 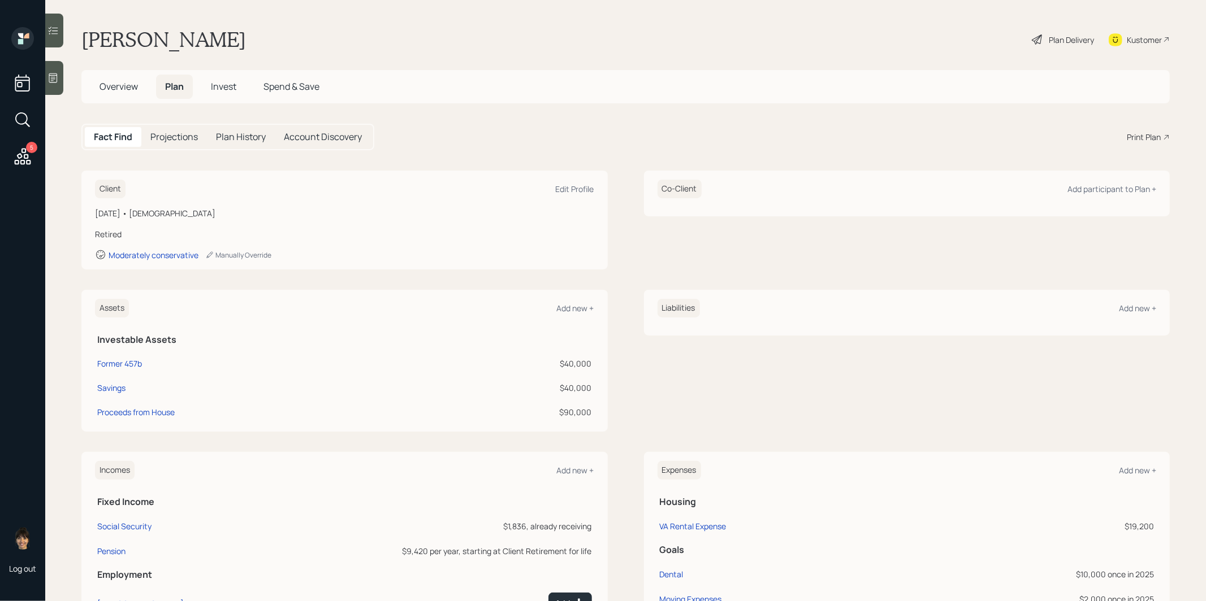 What do you see at coordinates (1057, 574) in the screenshot?
I see `div: $10,000 once in 2025` at bounding box center [1057, 574].